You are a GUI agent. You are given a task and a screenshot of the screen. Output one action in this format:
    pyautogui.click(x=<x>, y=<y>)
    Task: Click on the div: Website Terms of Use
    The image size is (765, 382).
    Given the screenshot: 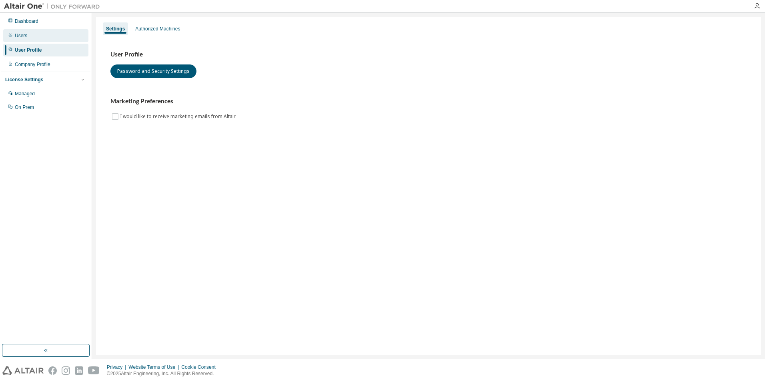 What is the action you would take?
    pyautogui.click(x=155, y=367)
    